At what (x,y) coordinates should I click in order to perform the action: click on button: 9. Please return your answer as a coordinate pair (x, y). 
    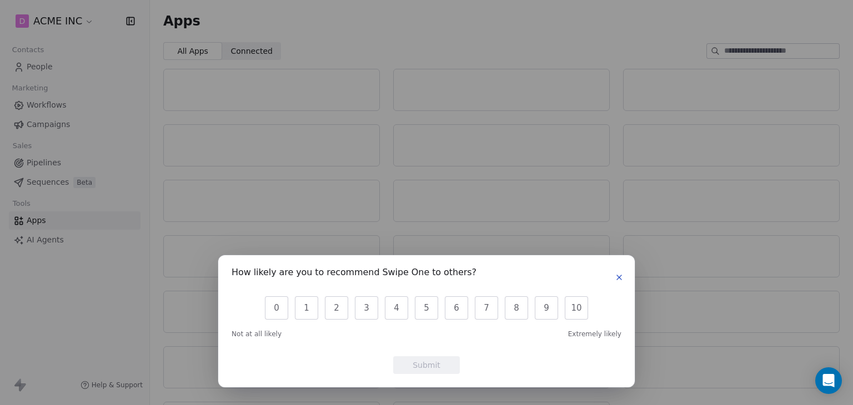
    Looking at the image, I should click on (546, 308).